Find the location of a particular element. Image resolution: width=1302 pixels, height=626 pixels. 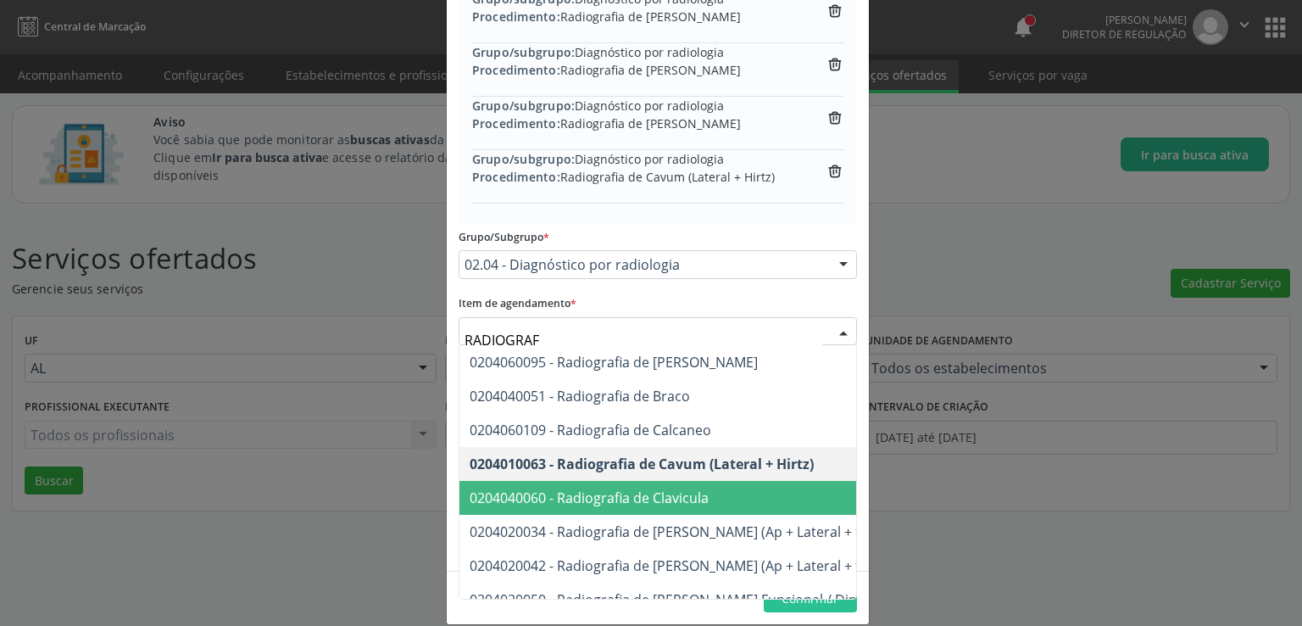

span: Radiografia de Cavum (Lateral + Hirtz) is located at coordinates (623, 176).